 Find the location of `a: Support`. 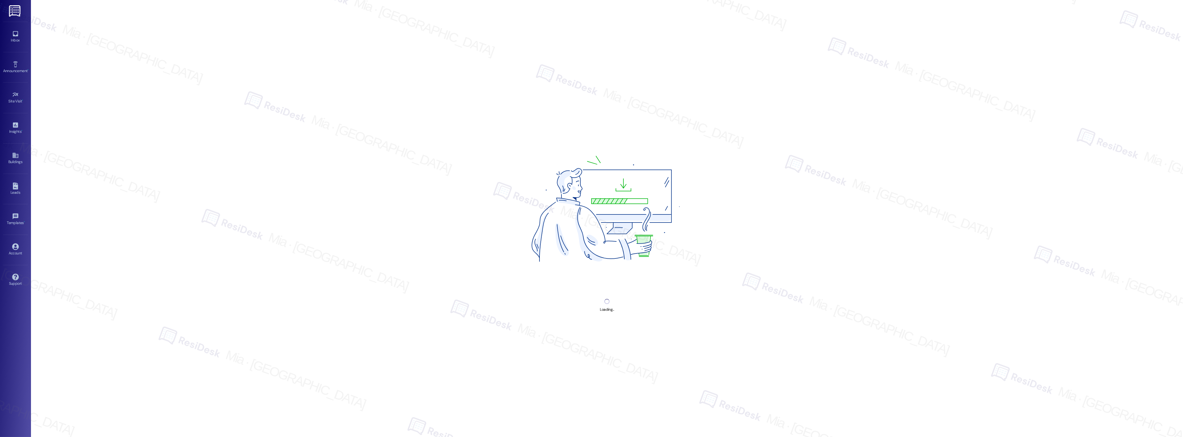

a: Support is located at coordinates (15, 280).